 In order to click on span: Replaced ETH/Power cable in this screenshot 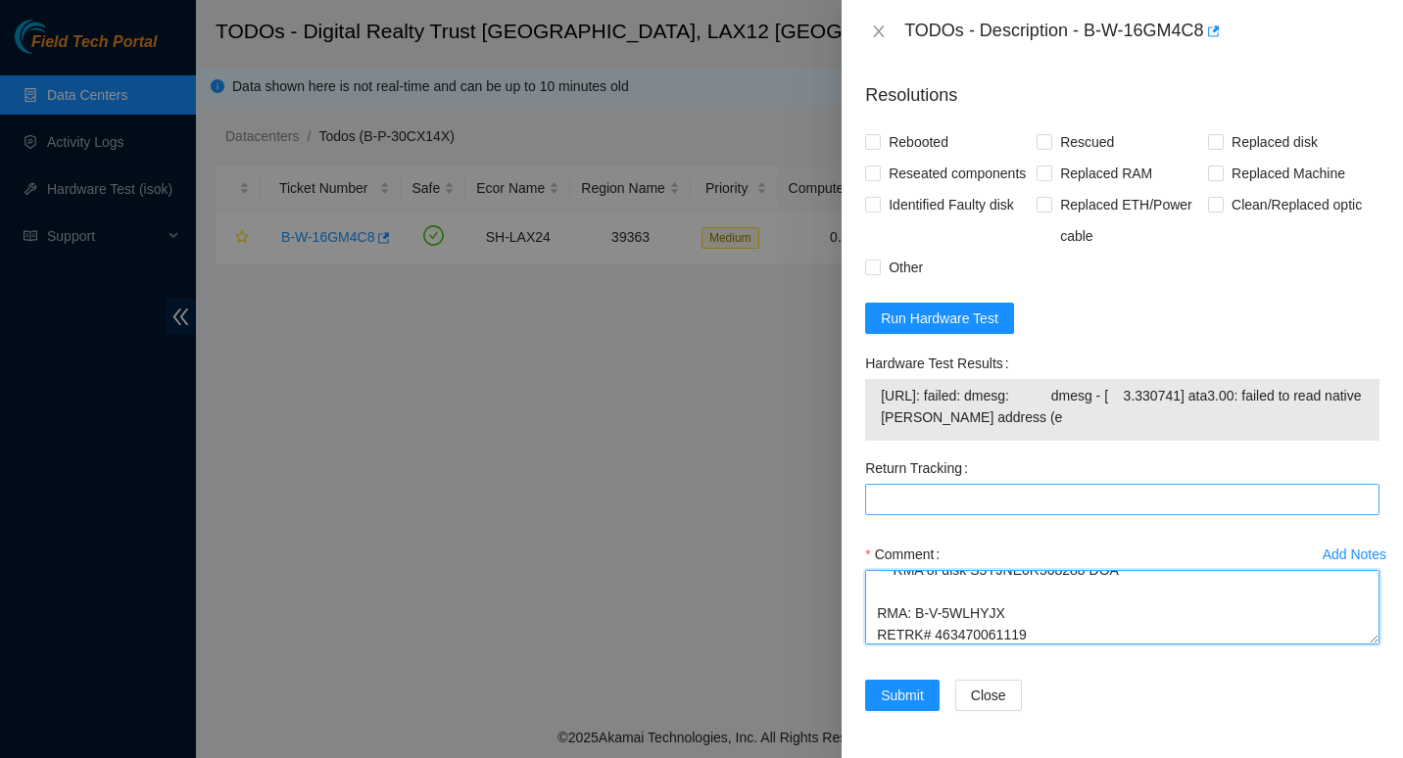, I will do `click(1130, 220)`.